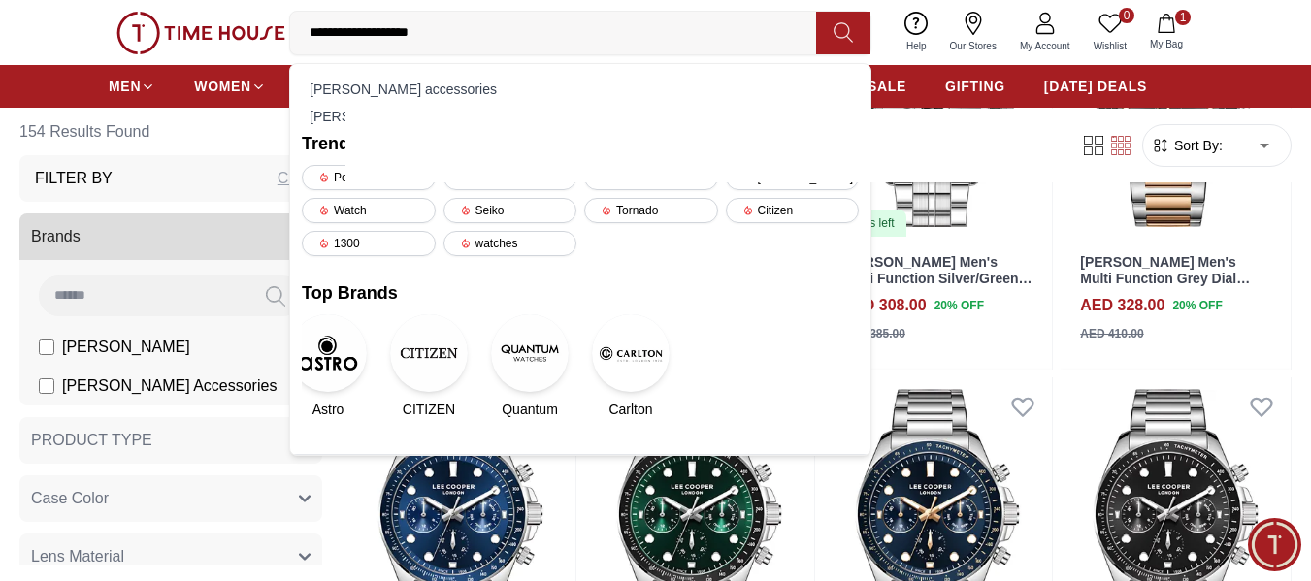  I want to click on a: QuantumQuantum, so click(530, 367).